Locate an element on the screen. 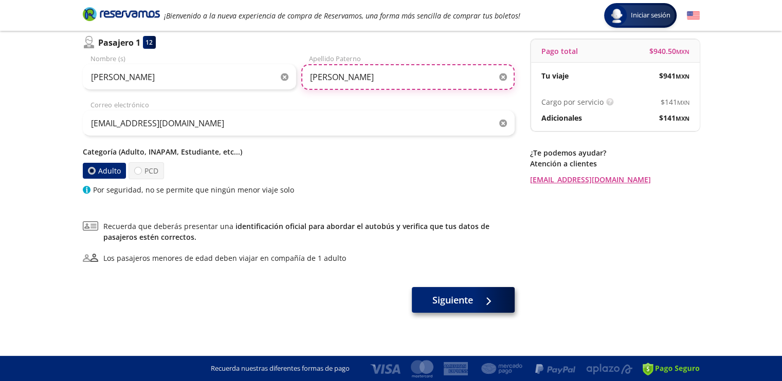 The height and width of the screenshot is (381, 782). p: Categoría (Adulto, INAPAM, Estudiante, etc...) is located at coordinates (299, 152).